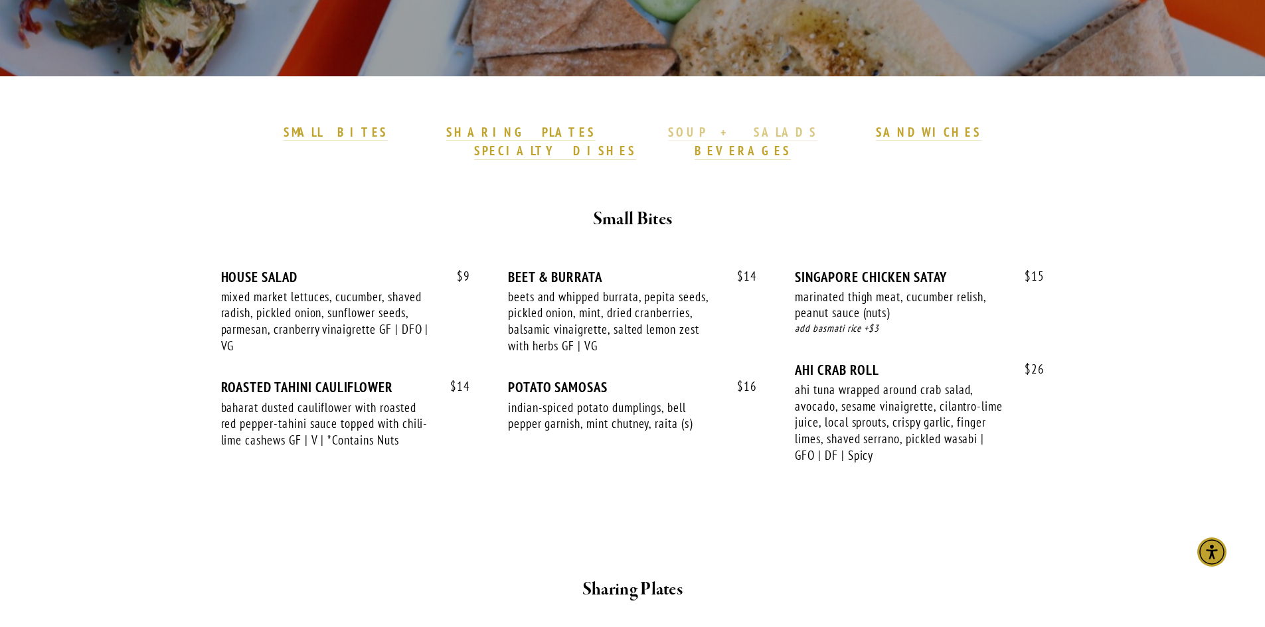 Image resolution: width=1265 pixels, height=627 pixels. What do you see at coordinates (521, 133) in the screenshot?
I see `a: SHARING PLATES` at bounding box center [521, 133].